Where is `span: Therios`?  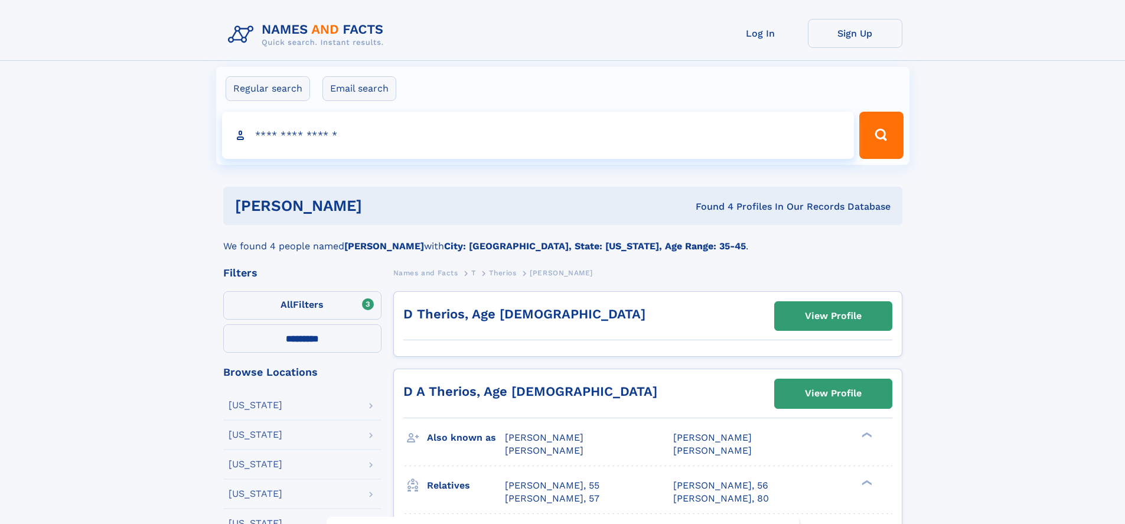
span: Therios is located at coordinates (503, 273).